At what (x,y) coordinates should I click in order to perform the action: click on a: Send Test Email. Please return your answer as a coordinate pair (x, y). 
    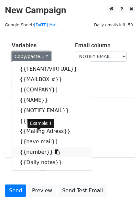
    Looking at the image, I should click on (83, 191).